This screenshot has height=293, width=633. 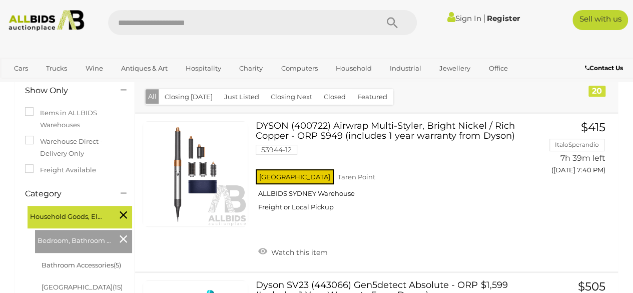 I want to click on a: Sign In, so click(x=464, y=18).